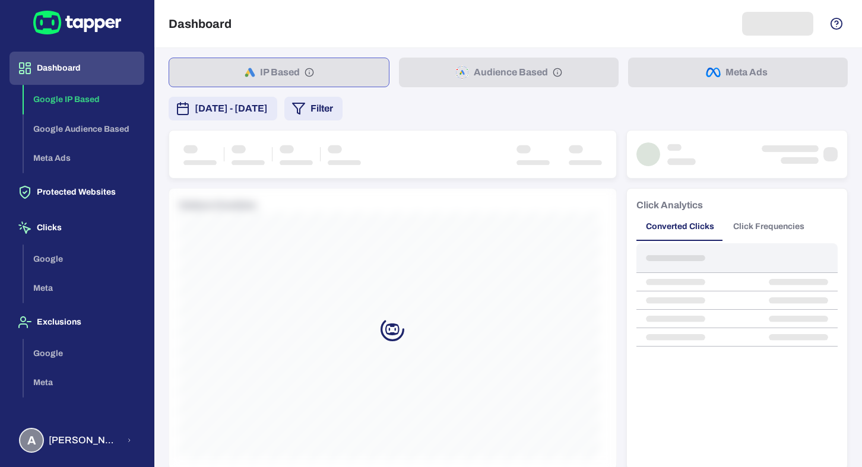  Describe the element at coordinates (670, 205) in the screenshot. I see `h6: Click Analytics` at that location.